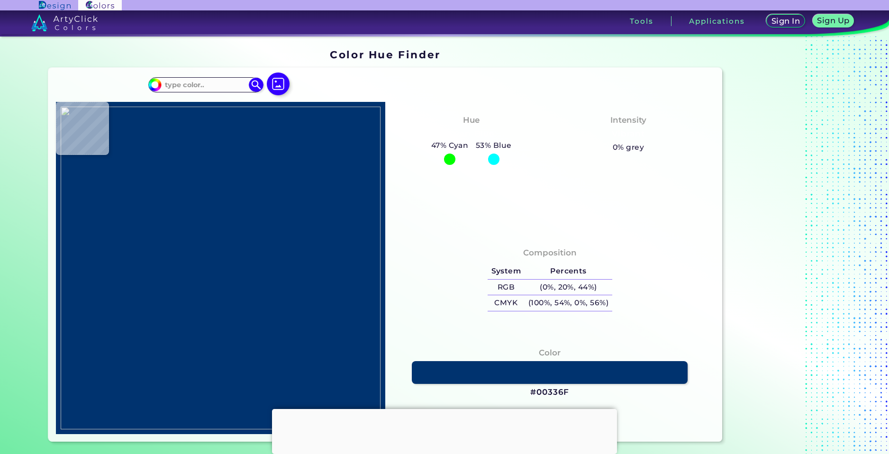 The width and height of the screenshot is (889, 454). What do you see at coordinates (568, 303) in the screenshot?
I see `h5: (100%, 54%, 0%, 56%)` at bounding box center [568, 303].